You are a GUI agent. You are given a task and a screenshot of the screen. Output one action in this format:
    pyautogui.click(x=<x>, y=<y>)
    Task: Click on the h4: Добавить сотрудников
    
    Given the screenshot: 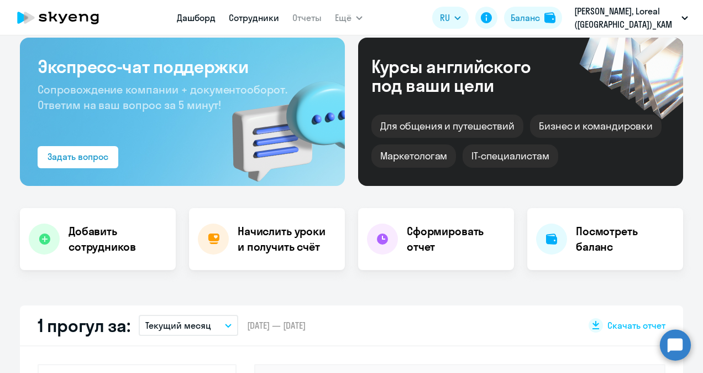 What is the action you would take?
    pyautogui.click(x=118, y=239)
    